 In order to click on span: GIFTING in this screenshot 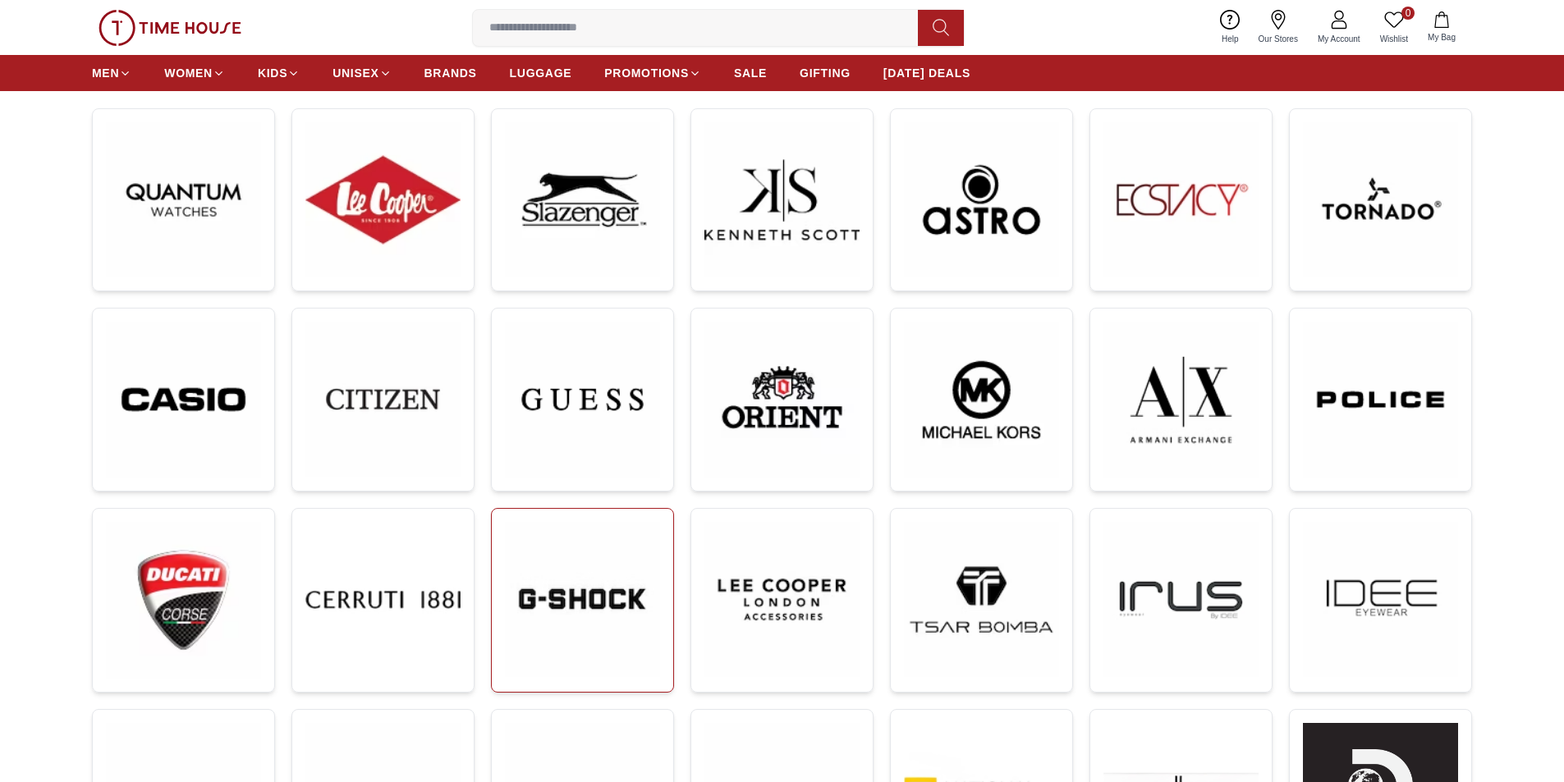, I will do `click(825, 73)`.